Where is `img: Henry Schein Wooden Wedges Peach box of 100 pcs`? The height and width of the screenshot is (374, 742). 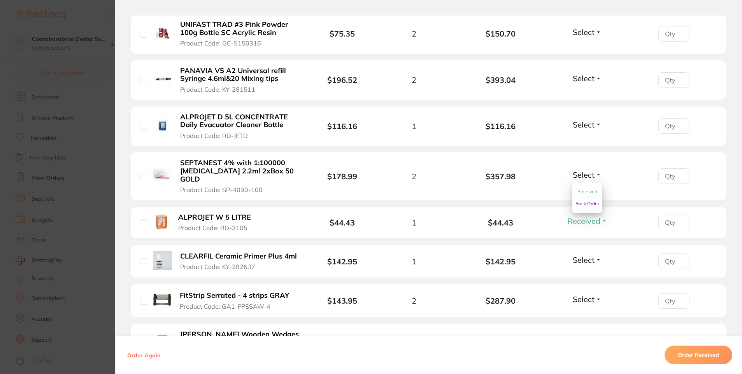 img: Henry Schein Wooden Wedges Peach box of 100 pcs is located at coordinates (162, 343).